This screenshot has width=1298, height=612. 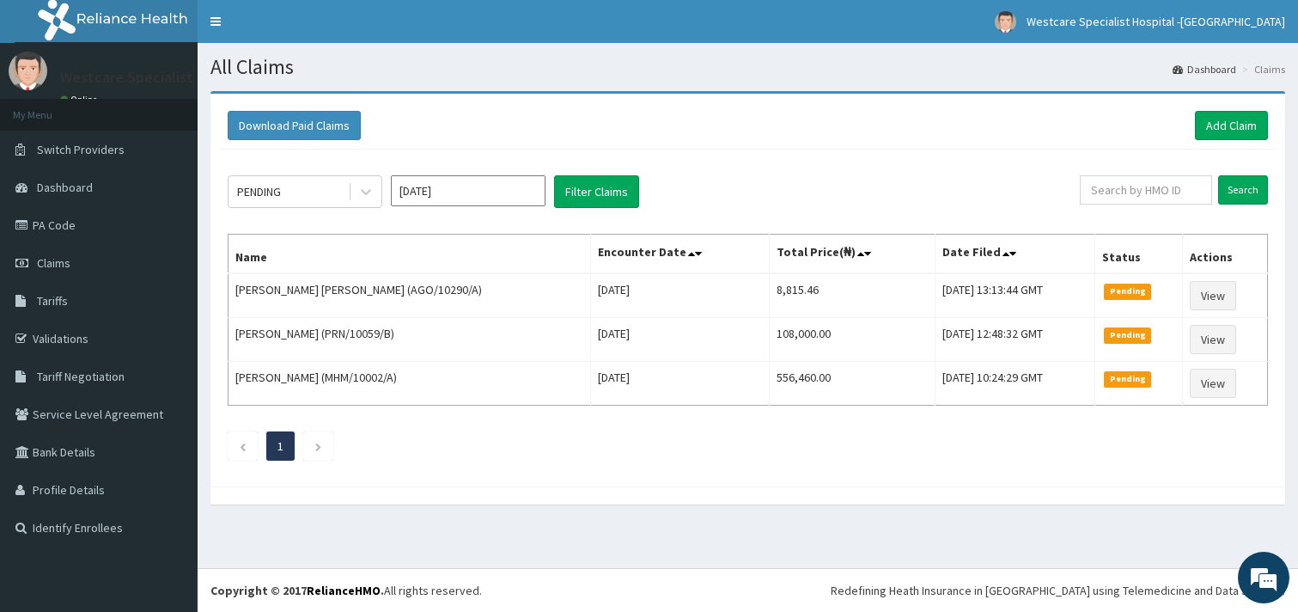 What do you see at coordinates (468, 191) in the screenshot?
I see `input: Select Month and Year` at bounding box center [468, 191].